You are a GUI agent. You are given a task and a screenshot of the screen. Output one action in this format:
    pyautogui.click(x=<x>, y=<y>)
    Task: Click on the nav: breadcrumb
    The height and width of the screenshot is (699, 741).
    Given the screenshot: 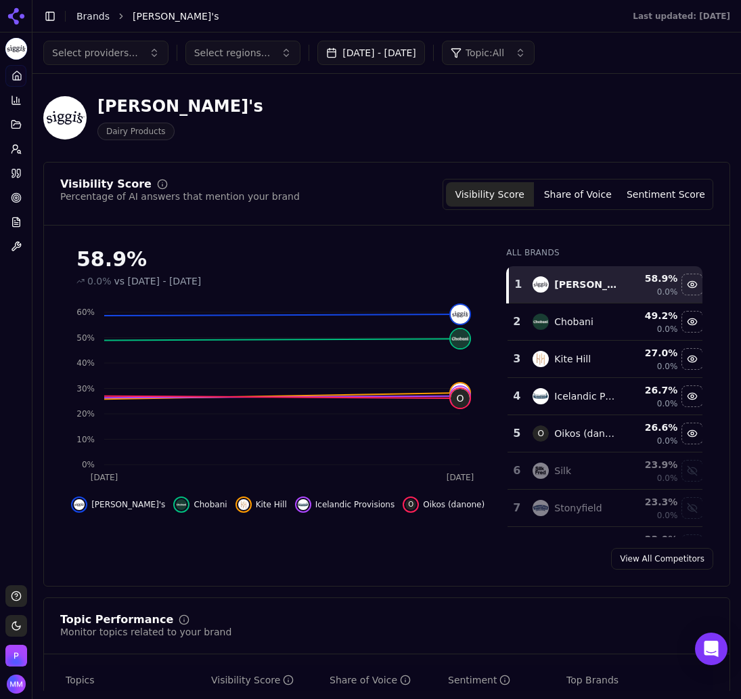 What is the action you would take?
    pyautogui.click(x=341, y=16)
    